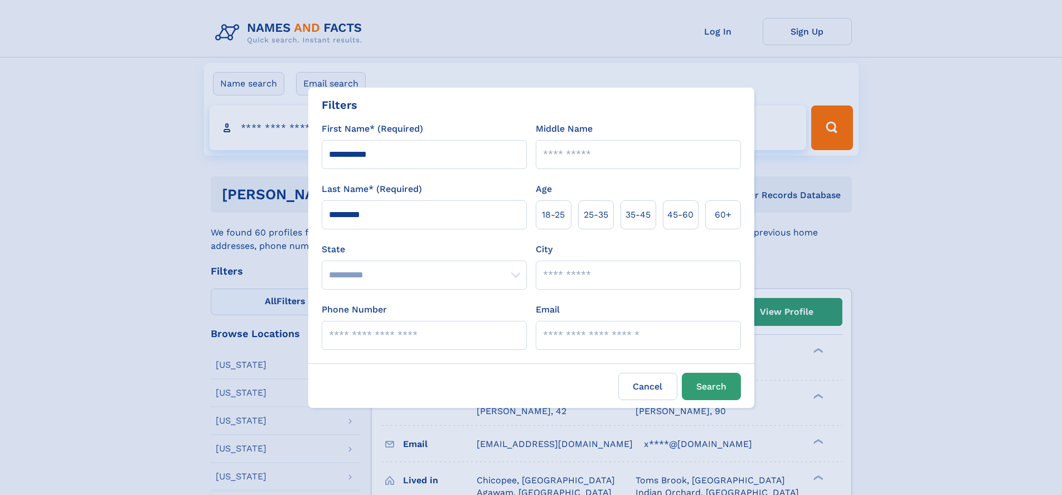  What do you see at coordinates (553, 215) in the screenshot?
I see `span: 18‑25` at bounding box center [553, 215].